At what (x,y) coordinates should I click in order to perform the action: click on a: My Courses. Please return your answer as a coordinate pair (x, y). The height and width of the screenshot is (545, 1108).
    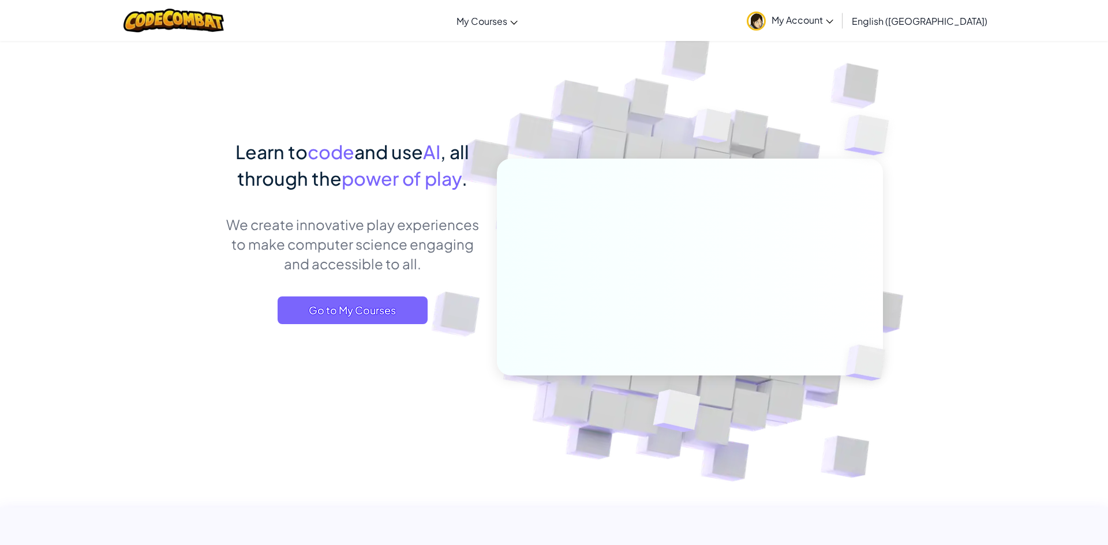
    Looking at the image, I should click on (487, 21).